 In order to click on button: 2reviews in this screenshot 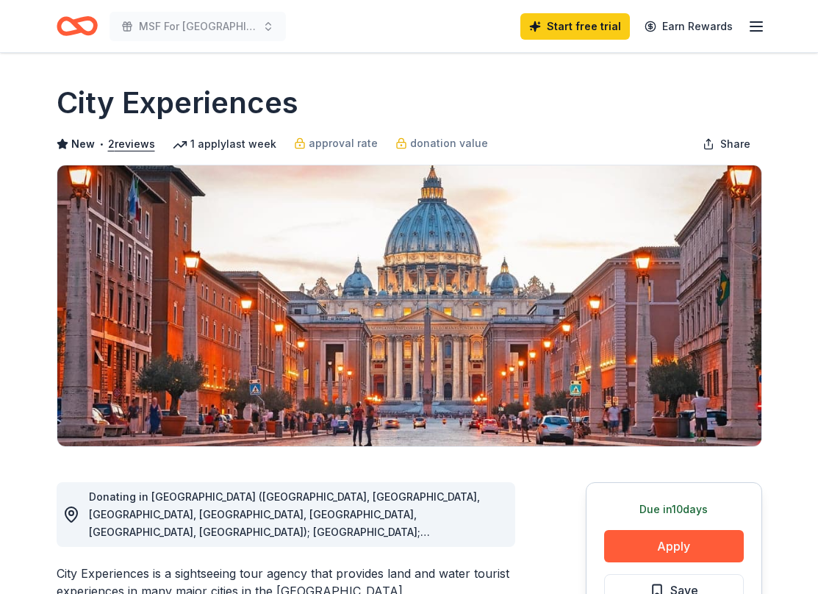, I will do `click(132, 144)`.